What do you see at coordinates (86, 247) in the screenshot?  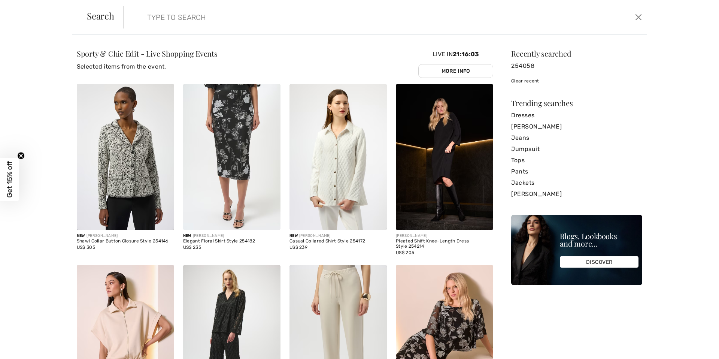 I see `span: US$ 305` at bounding box center [86, 247].